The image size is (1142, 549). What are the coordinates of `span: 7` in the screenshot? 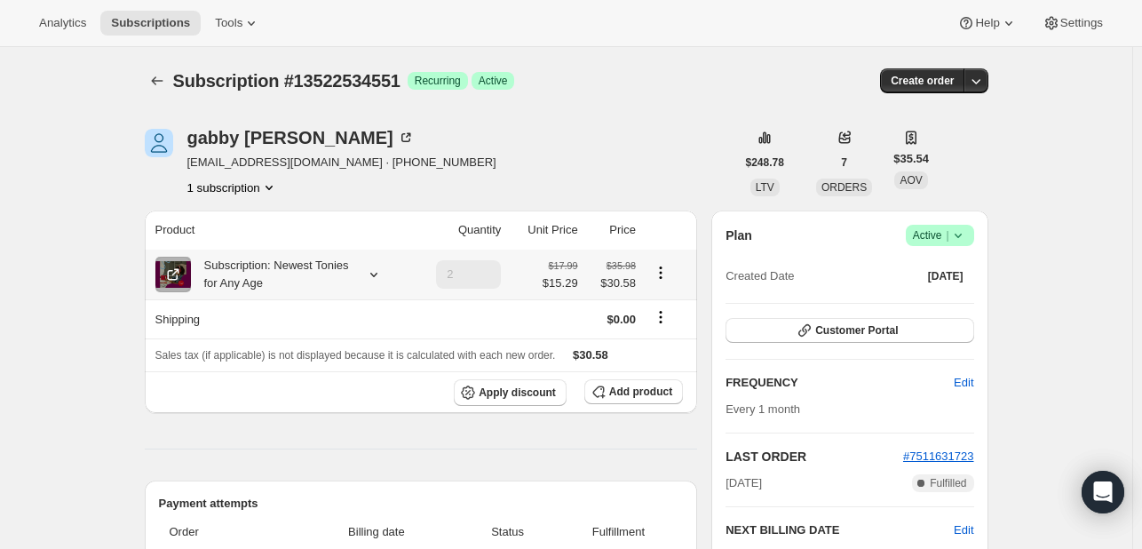 It's located at (843, 162).